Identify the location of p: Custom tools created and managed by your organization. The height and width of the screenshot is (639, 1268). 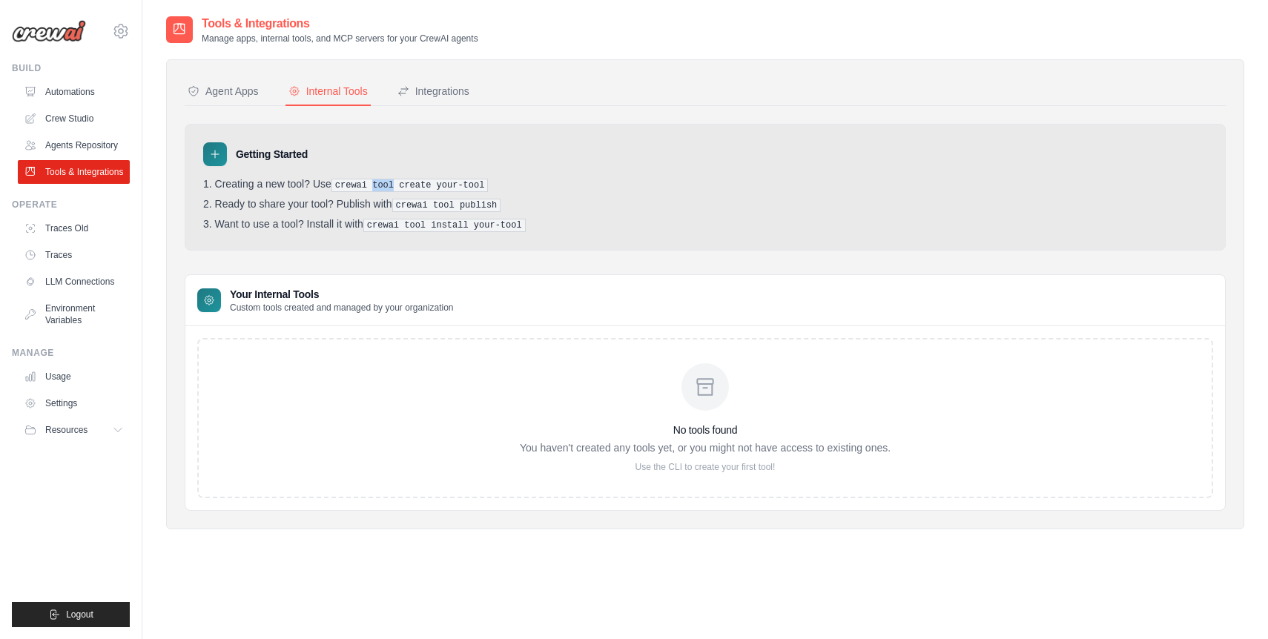
(342, 308).